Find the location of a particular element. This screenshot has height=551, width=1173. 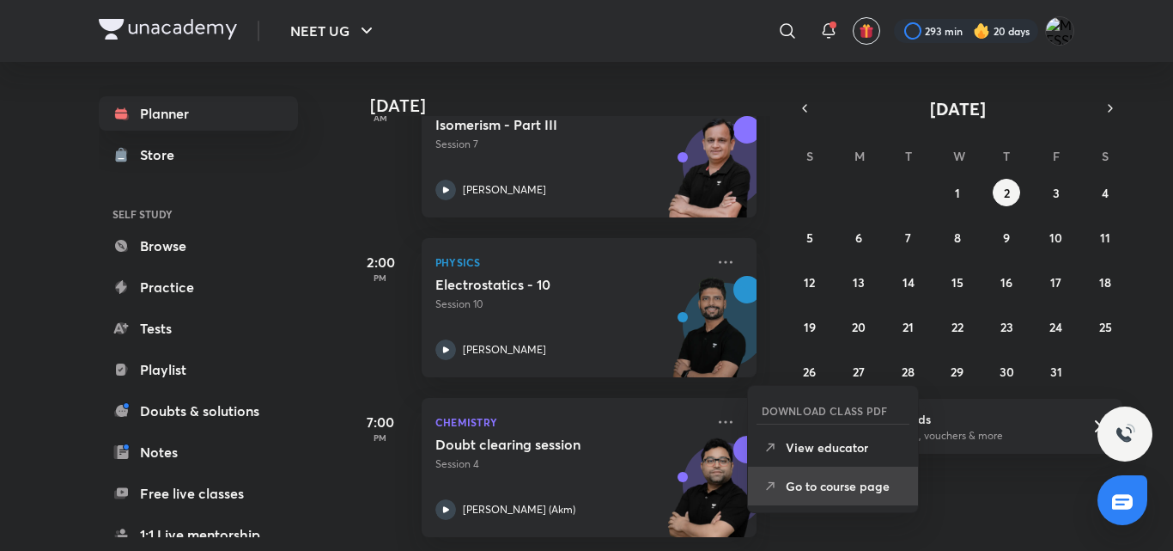

button: October 22, 2025 is located at coordinates (958, 326).